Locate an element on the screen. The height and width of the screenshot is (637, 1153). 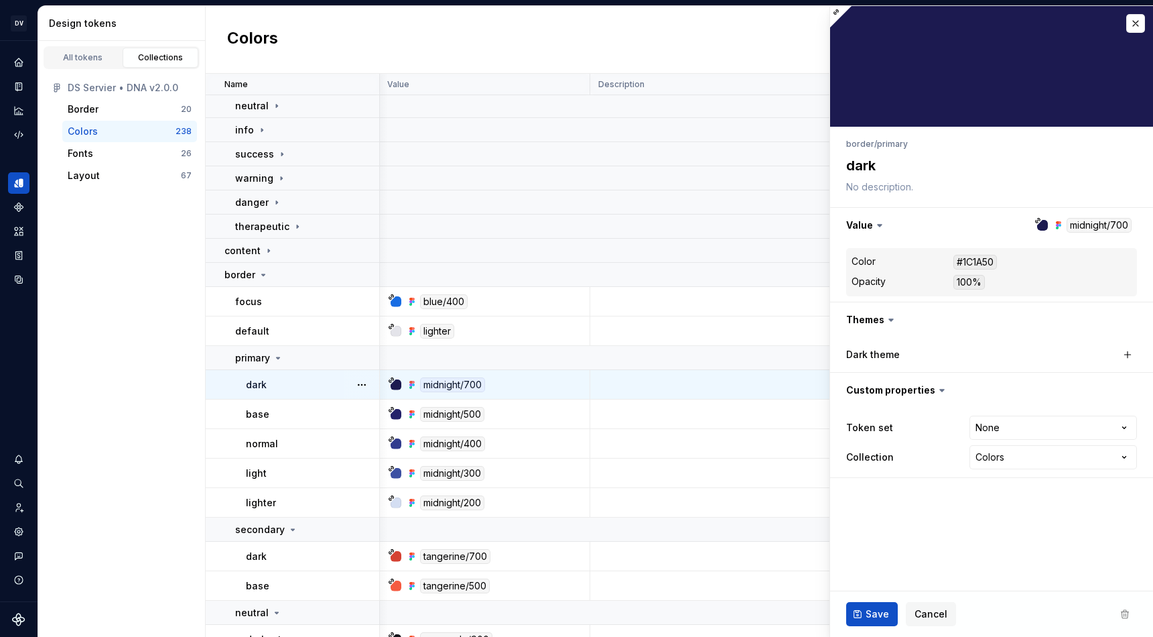
div: lighter is located at coordinates (437, 331).